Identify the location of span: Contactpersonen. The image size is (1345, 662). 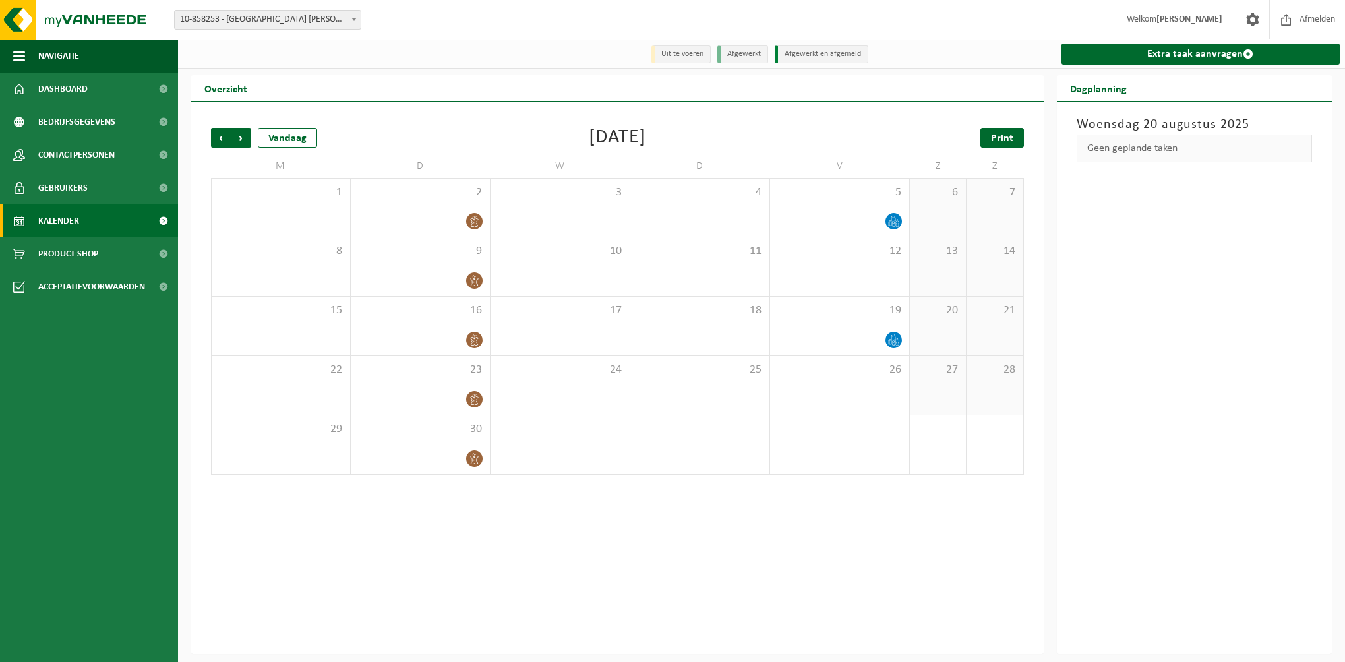
(76, 155).